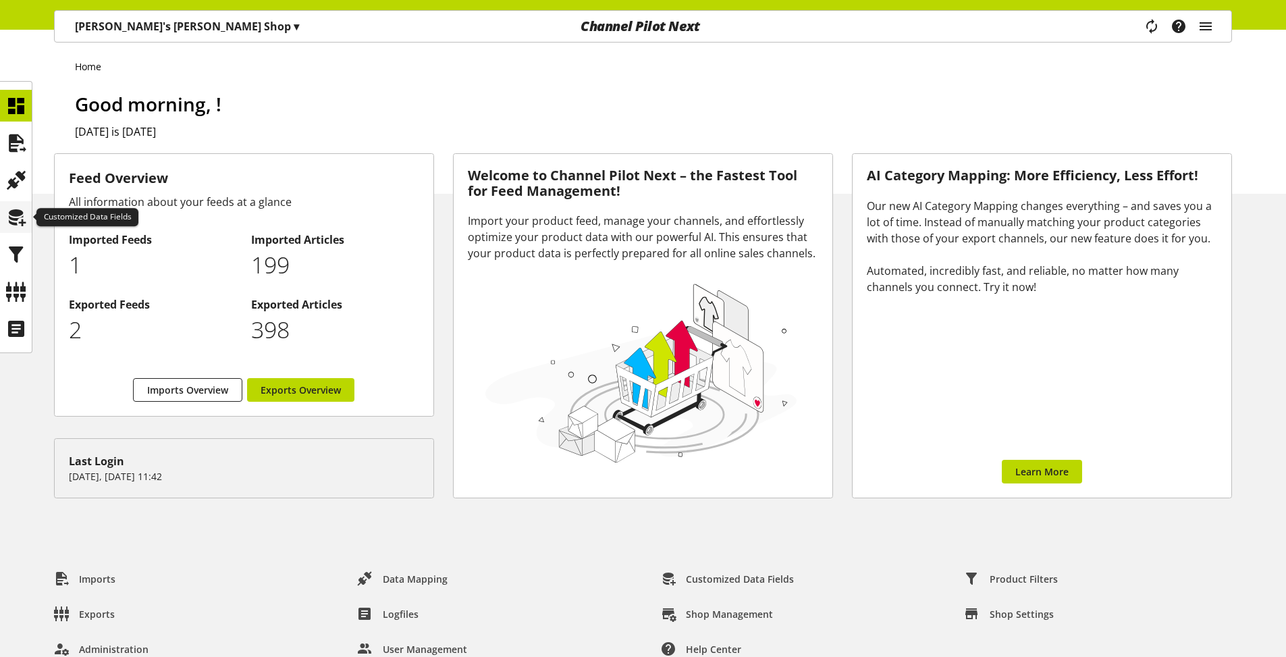 The height and width of the screenshot is (657, 1286). I want to click on div: All information about your feeds at a glance, so click(244, 202).